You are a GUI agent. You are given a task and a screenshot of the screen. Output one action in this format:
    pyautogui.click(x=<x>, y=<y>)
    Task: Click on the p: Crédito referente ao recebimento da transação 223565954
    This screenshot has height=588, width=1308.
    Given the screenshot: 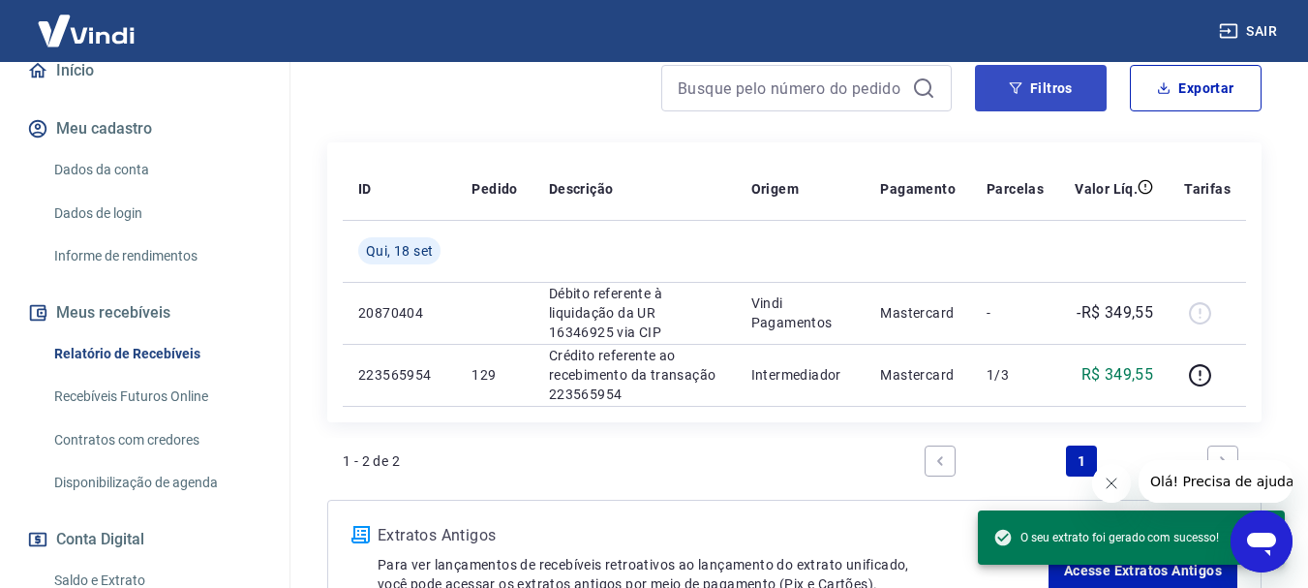 What is the action you would take?
    pyautogui.click(x=634, y=375)
    